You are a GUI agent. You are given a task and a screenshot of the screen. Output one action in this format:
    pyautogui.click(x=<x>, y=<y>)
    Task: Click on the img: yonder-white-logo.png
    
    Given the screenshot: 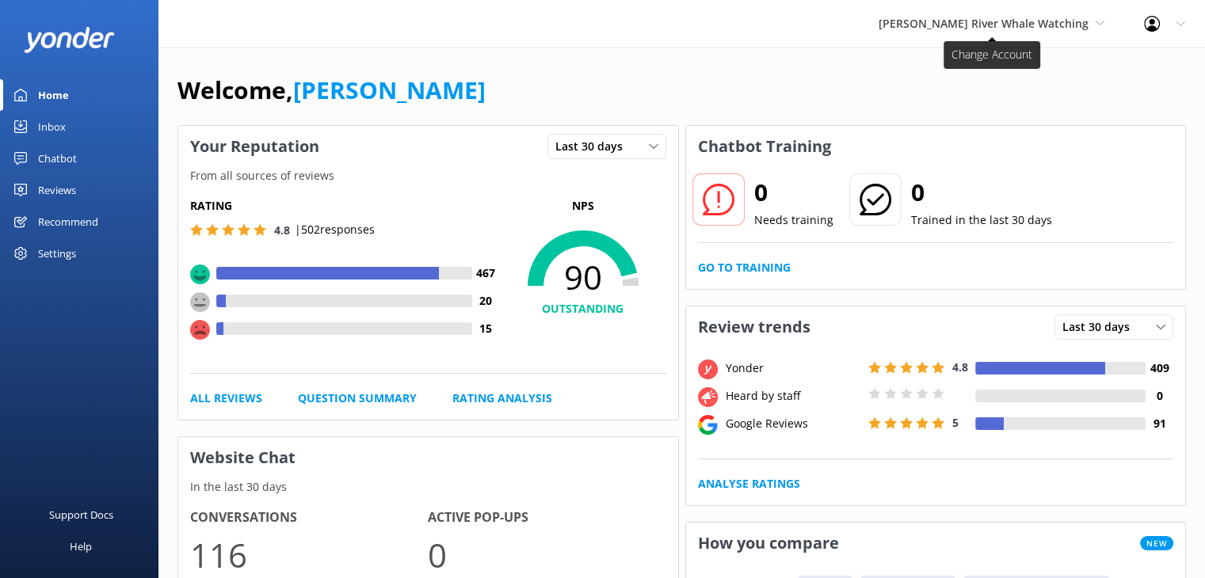 What is the action you would take?
    pyautogui.click(x=69, y=40)
    